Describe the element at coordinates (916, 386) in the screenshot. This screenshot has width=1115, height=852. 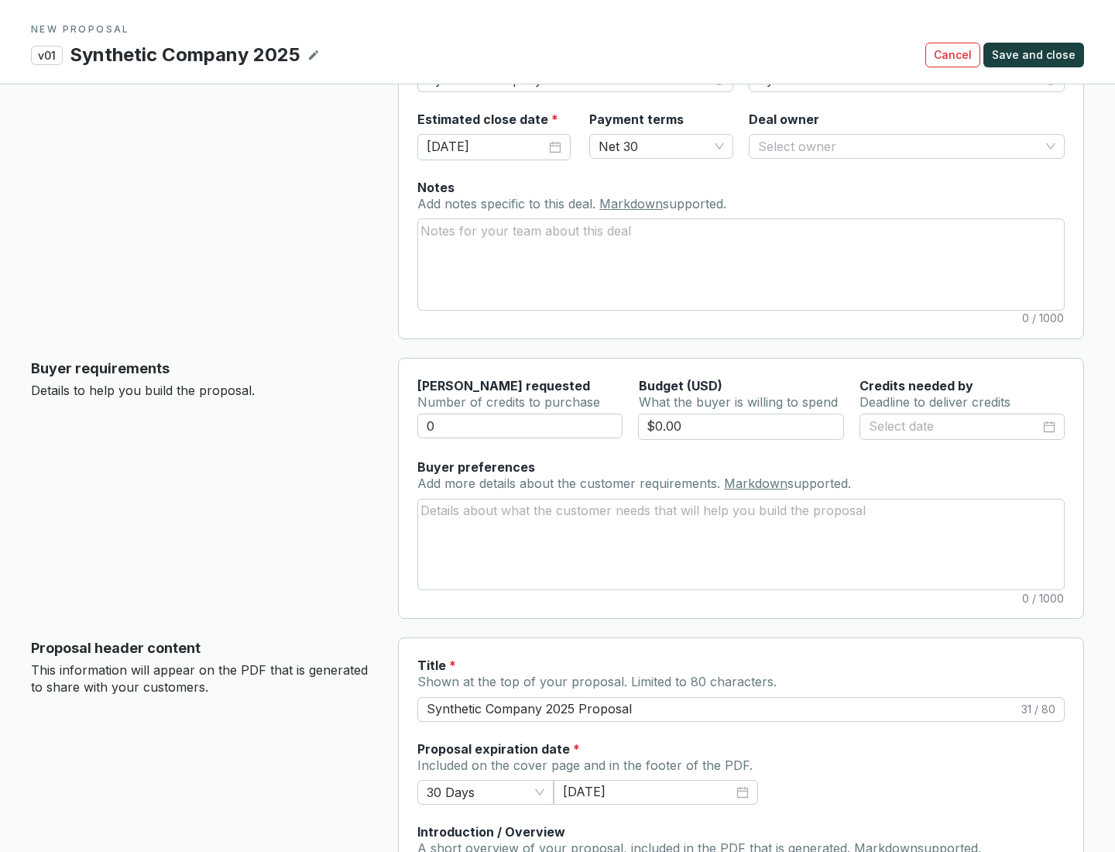
I see `label: Credits needed by` at that location.